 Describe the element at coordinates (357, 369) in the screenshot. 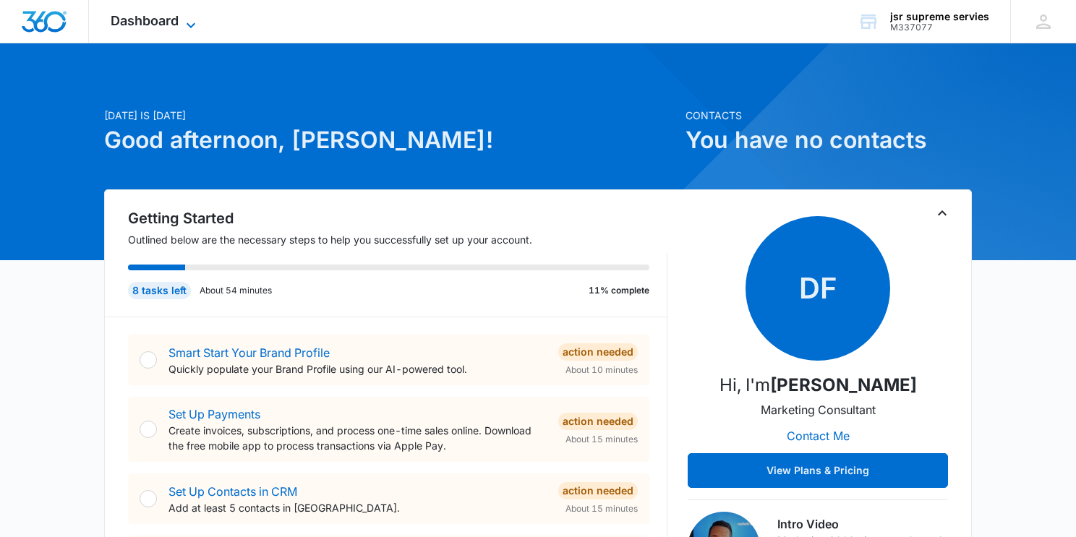

I see `p: Quickly populate your Brand Profile using our AI-powered tool.` at that location.